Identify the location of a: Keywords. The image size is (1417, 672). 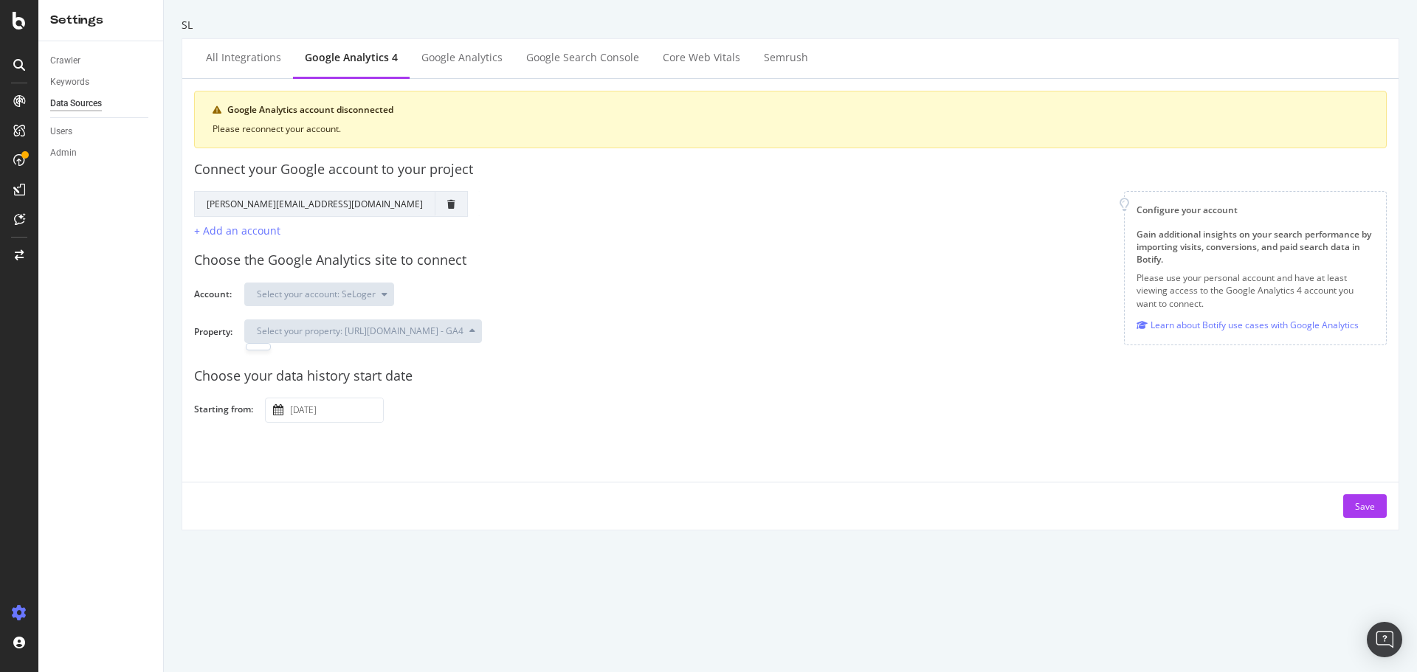
(101, 82).